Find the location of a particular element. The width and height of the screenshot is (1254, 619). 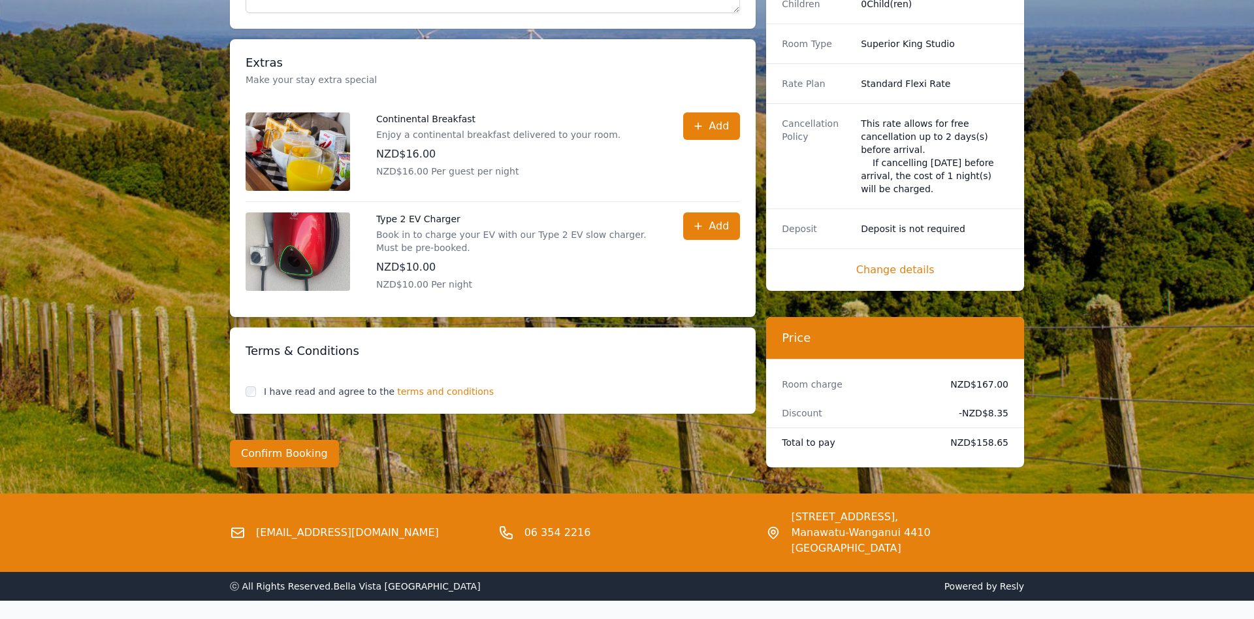

p: Make your stay extra special is located at coordinates (493, 80).